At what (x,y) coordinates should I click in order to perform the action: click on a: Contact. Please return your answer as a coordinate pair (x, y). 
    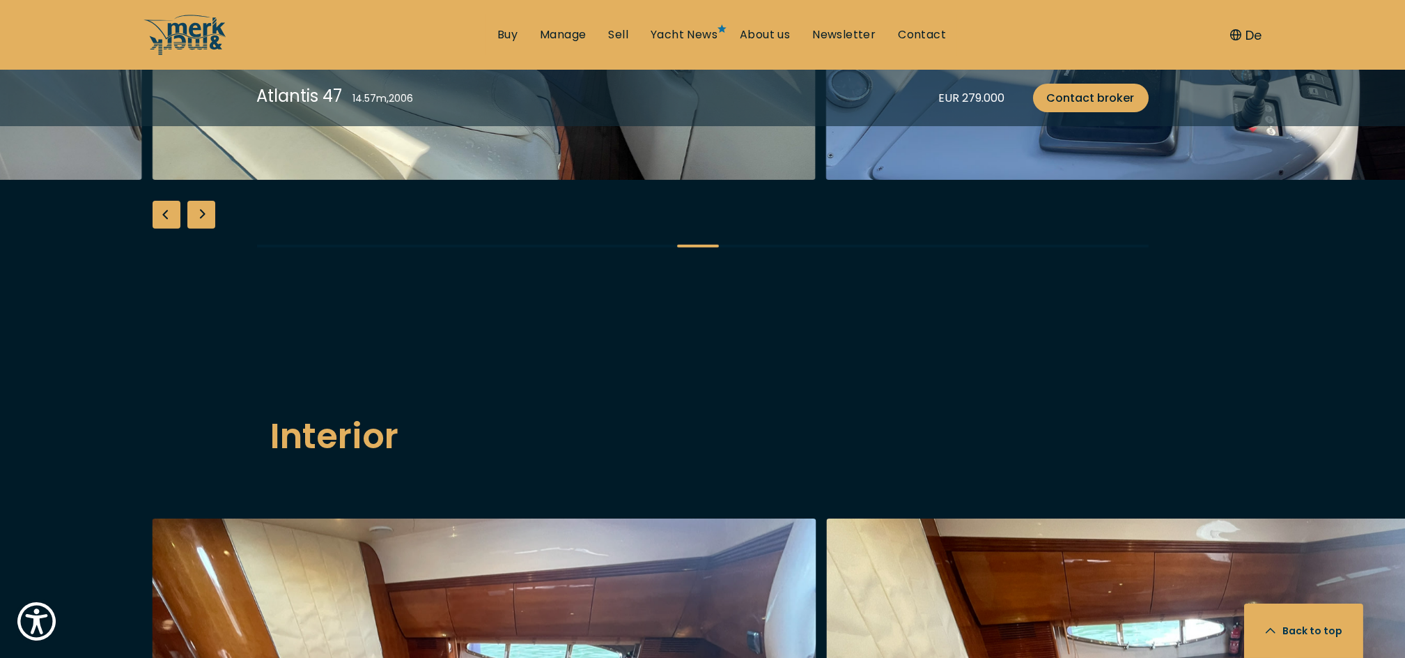
    Looking at the image, I should click on (922, 35).